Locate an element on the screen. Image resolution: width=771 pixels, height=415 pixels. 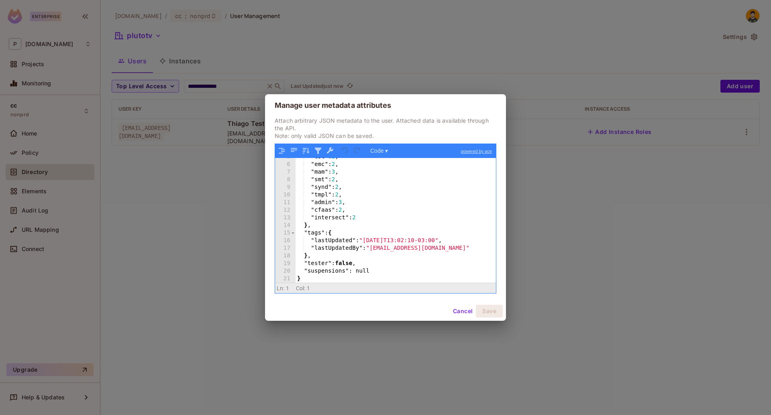
div: 19 is located at coordinates (285, 264).